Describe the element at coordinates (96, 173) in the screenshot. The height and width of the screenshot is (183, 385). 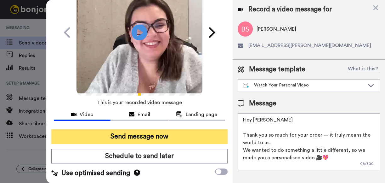
I see `span: Use optimised sending` at that location.